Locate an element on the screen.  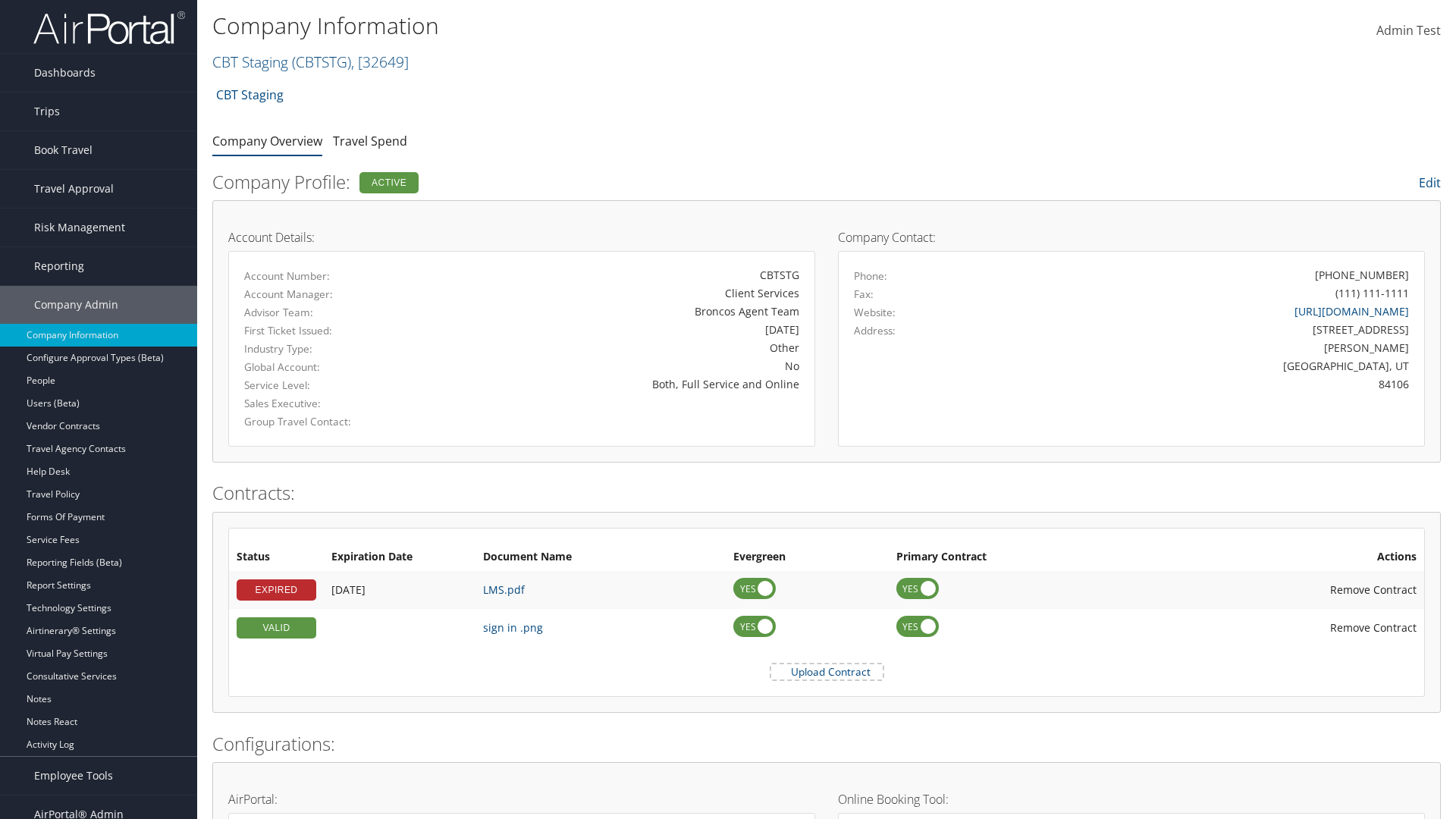
h4: Online Booking Tool: is located at coordinates (1131, 799).